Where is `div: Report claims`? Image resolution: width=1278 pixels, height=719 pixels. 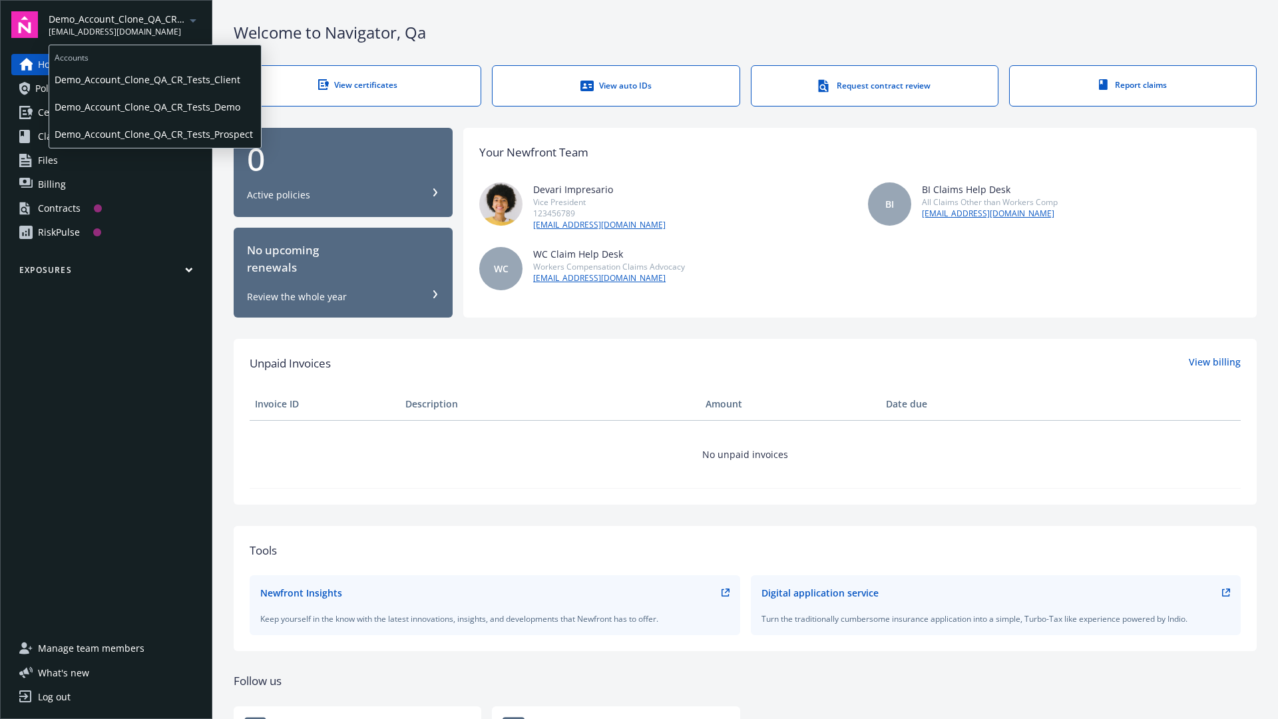
div: Report claims is located at coordinates (1133, 85).